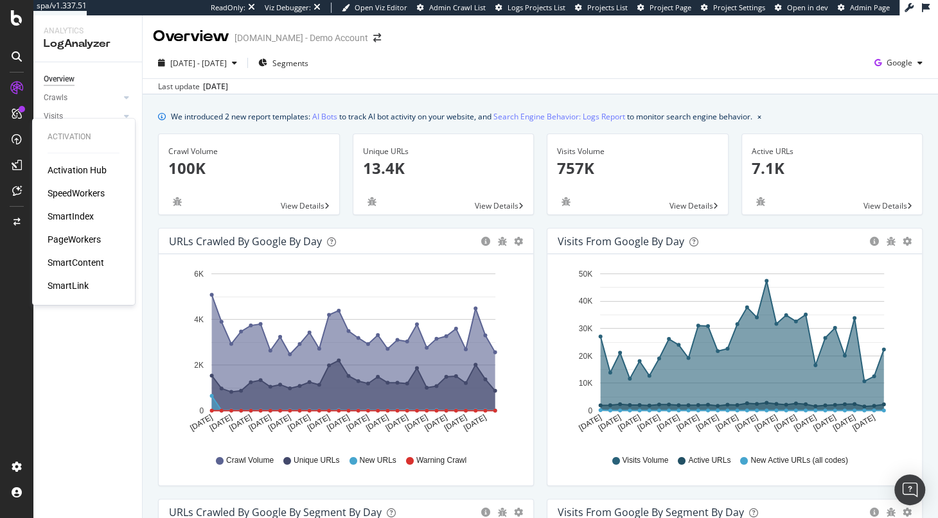  What do you see at coordinates (193, 87) in the screenshot?
I see `div: Last update` at bounding box center [193, 87].